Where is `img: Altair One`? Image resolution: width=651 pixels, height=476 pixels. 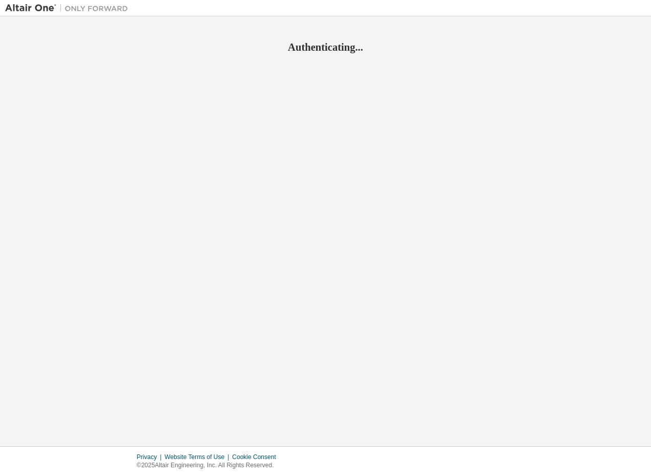 img: Altair One is located at coordinates (69, 8).